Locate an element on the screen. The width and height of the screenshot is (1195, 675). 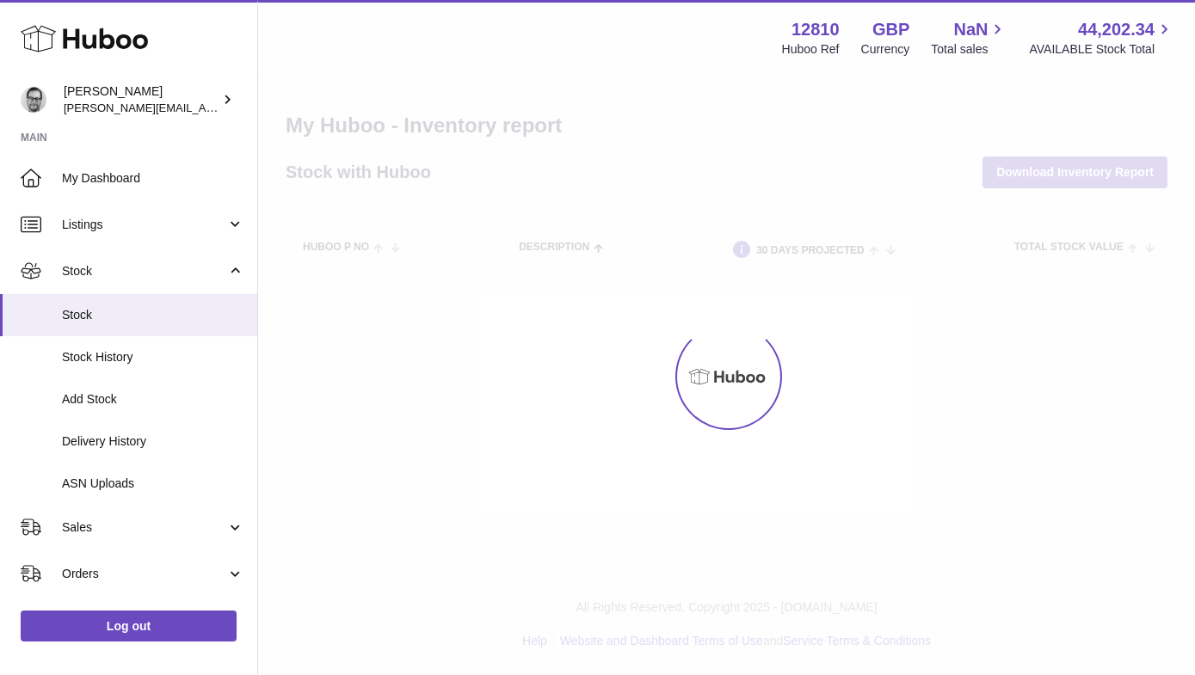
span: Stock History is located at coordinates (153, 357).